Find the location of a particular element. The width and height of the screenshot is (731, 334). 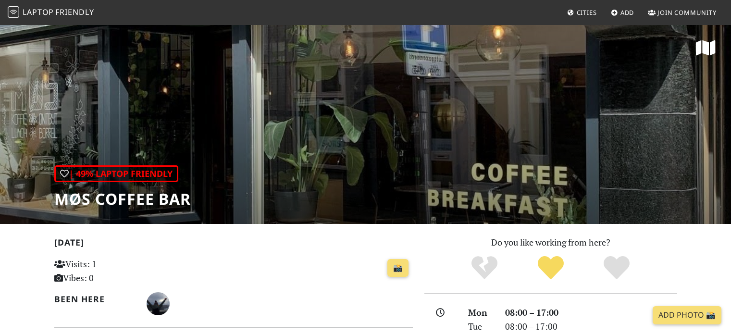

span: N vdW is located at coordinates (158, 303).